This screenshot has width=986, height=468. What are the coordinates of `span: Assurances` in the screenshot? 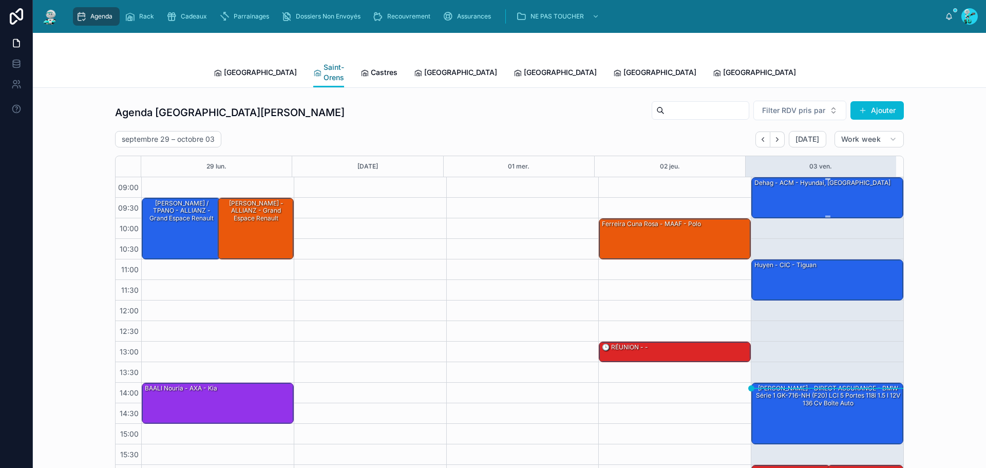 It's located at (474, 16).